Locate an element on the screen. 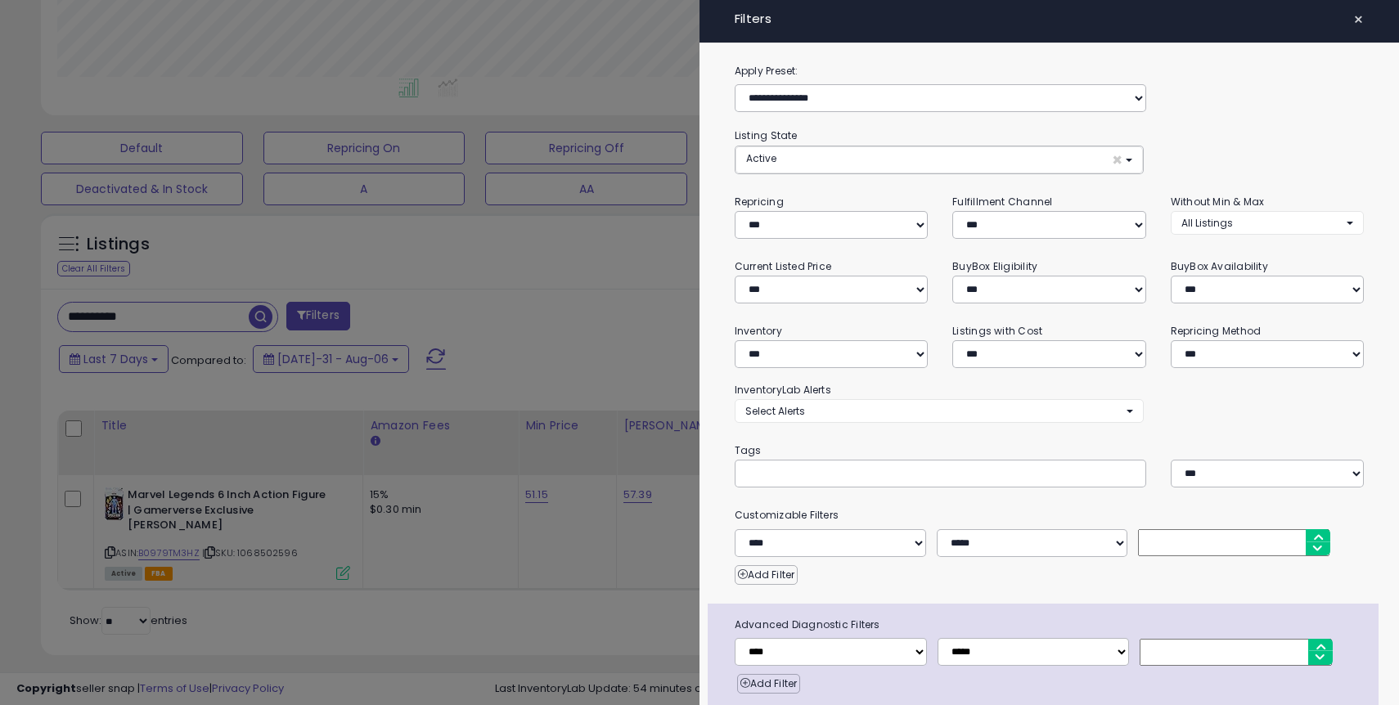 Image resolution: width=1399 pixels, height=705 pixels. small: Repricing is located at coordinates (759, 201).